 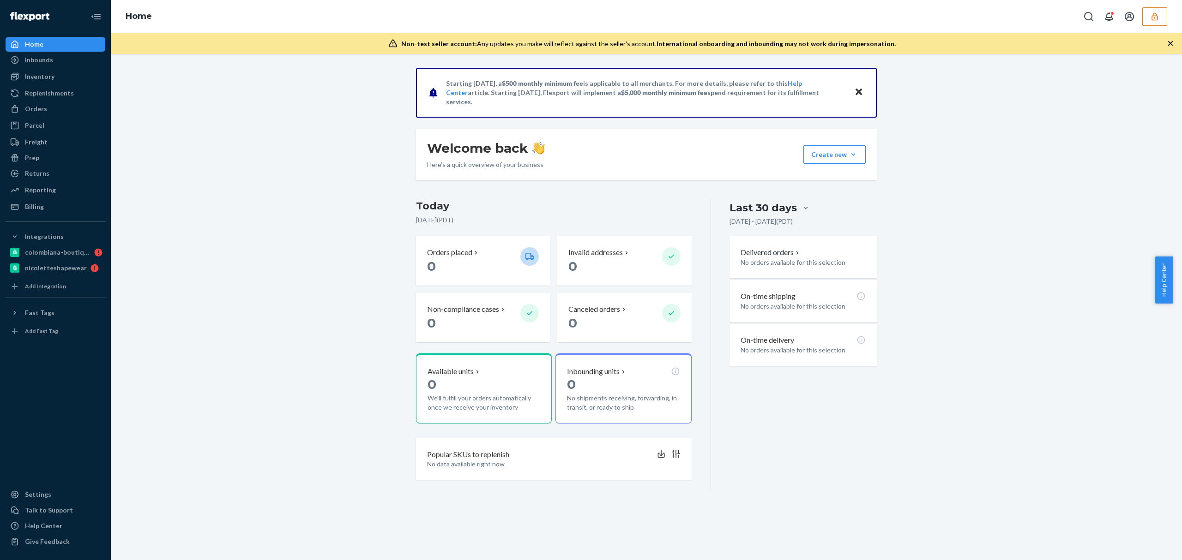 I want to click on button: Non-compliance cases 0, so click(x=483, y=318).